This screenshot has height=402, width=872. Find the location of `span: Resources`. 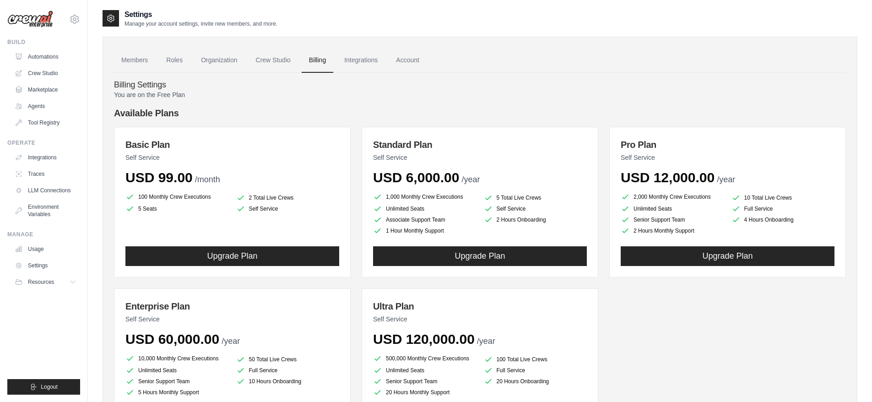

span: Resources is located at coordinates (41, 282).